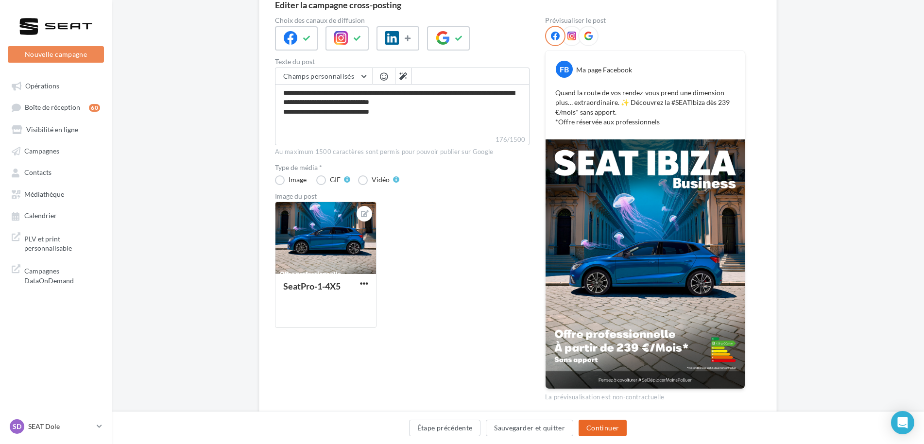 This screenshot has height=444, width=924. What do you see at coordinates (312, 286) in the screenshot?
I see `div: SeatPro-1-4X5` at bounding box center [312, 286].